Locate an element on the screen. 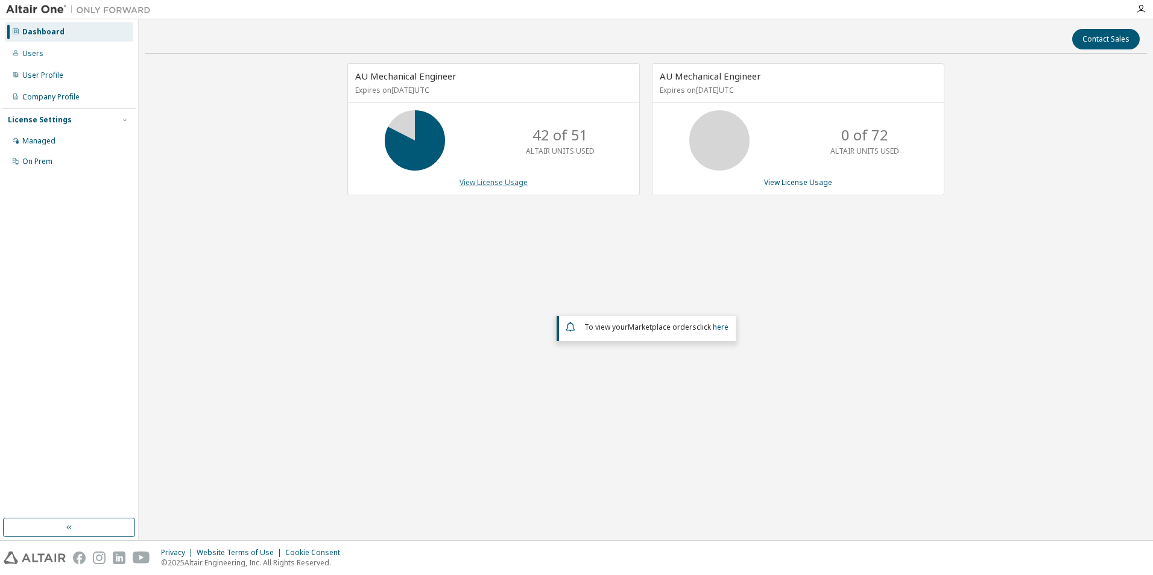  button: Contact Sales is located at coordinates (1106, 39).